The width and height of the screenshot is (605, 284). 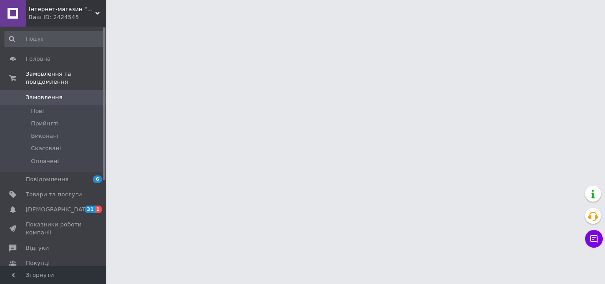 What do you see at coordinates (89, 209) in the screenshot?
I see `span: 31` at bounding box center [89, 209].